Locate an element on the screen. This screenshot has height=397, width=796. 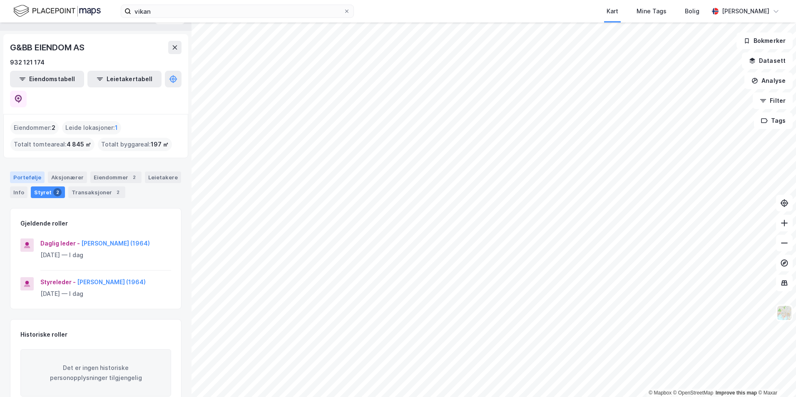
button: Bokmerker is located at coordinates (764, 41).